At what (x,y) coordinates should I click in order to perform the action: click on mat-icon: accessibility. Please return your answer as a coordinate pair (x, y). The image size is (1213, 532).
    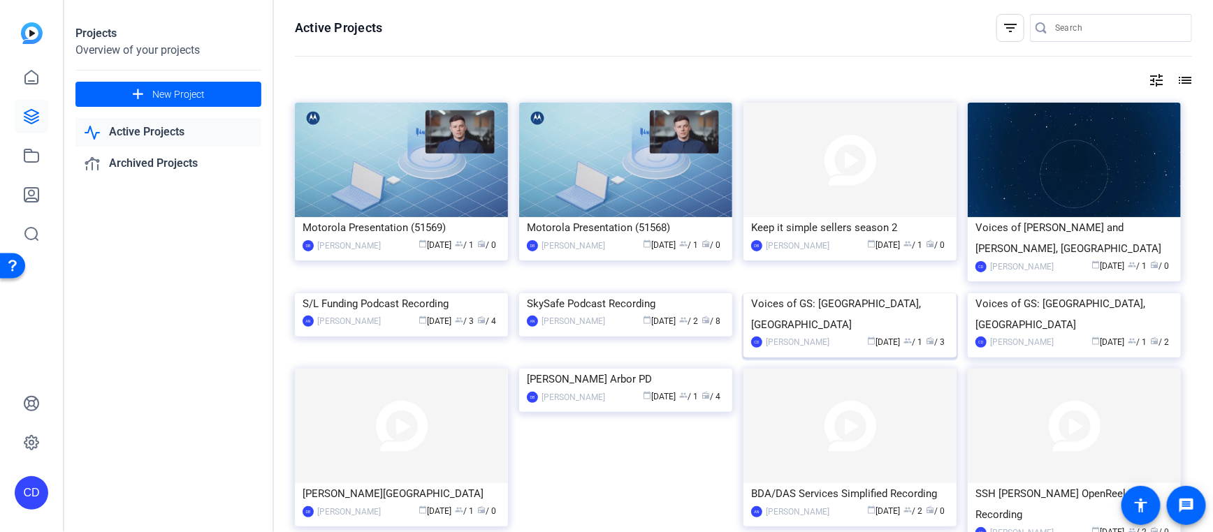
    Looking at the image, I should click on (1141, 506).